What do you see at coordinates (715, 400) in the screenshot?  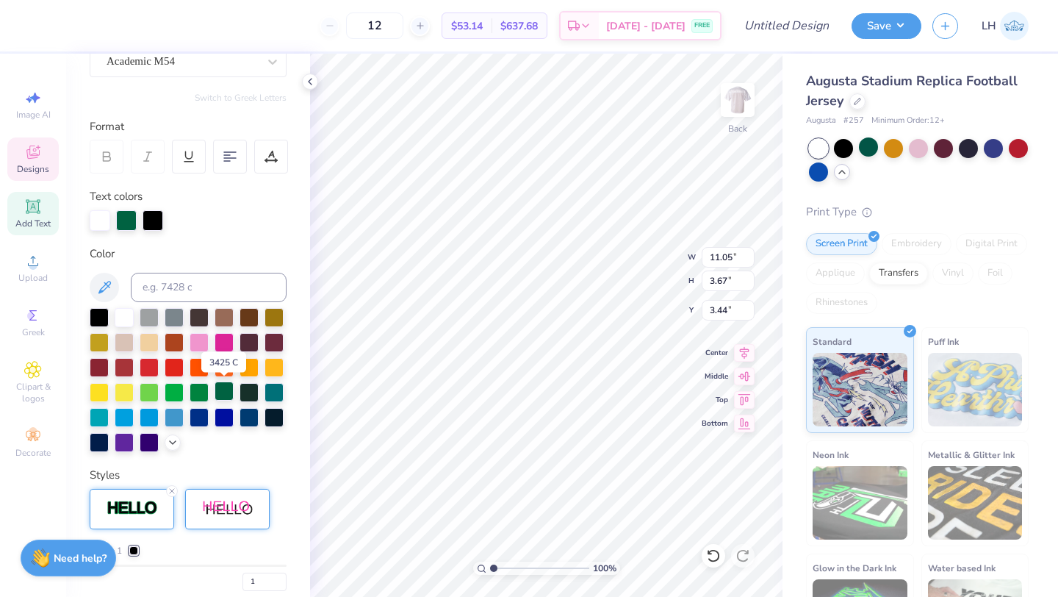 I see `span: Top` at bounding box center [715, 400].